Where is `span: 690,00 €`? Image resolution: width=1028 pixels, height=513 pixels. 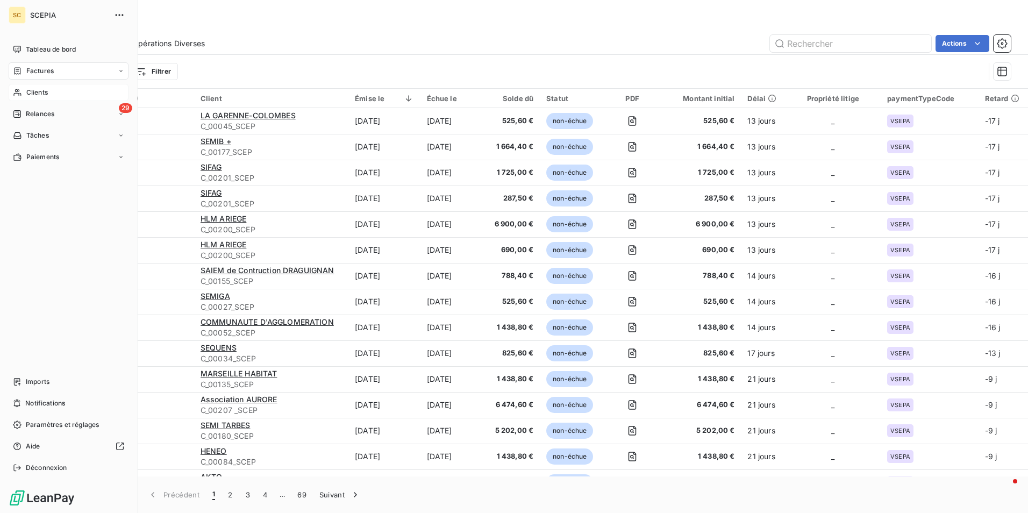 span: 690,00 € is located at coordinates (700, 250).